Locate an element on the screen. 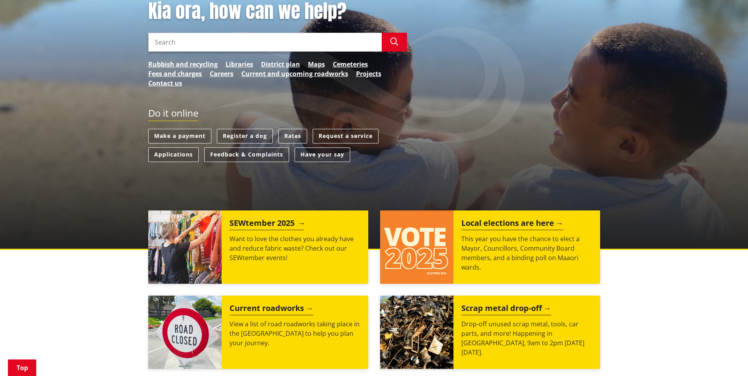 The image size is (748, 376). a: Register a dog is located at coordinates (245, 136).